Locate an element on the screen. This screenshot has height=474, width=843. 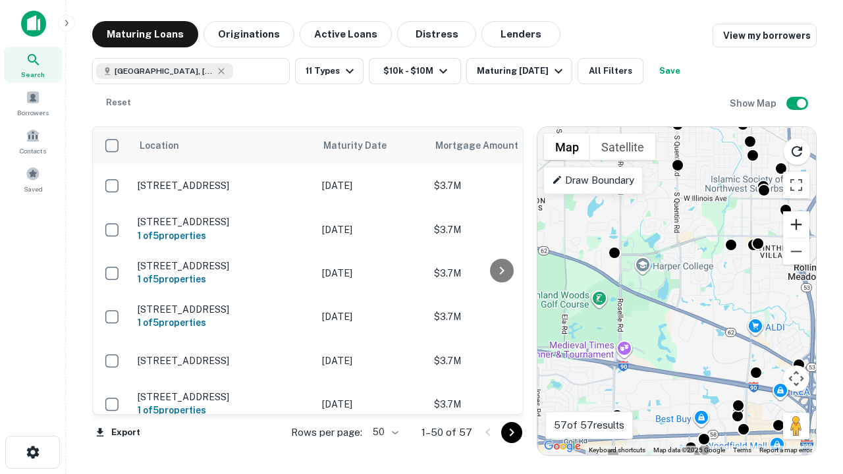
a: Contacts is located at coordinates (33, 141).